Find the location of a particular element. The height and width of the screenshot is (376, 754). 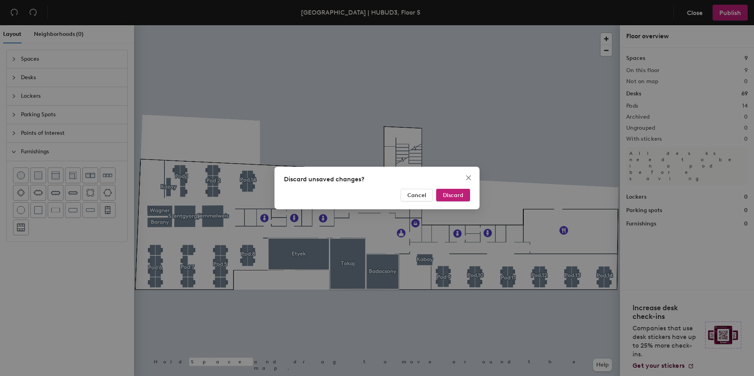

span: close is located at coordinates (469, 178).